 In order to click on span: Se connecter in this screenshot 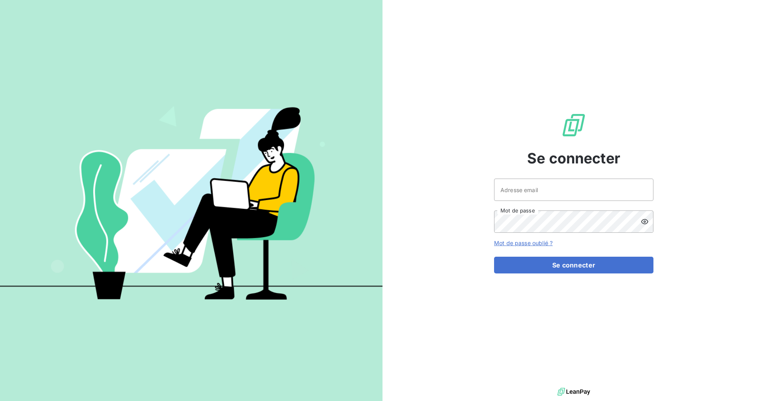, I will do `click(574, 158)`.